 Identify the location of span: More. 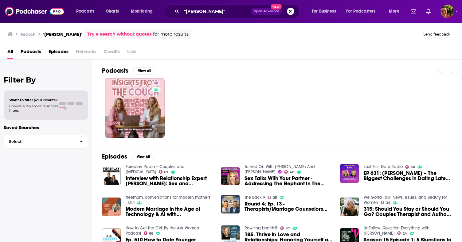
(394, 11).